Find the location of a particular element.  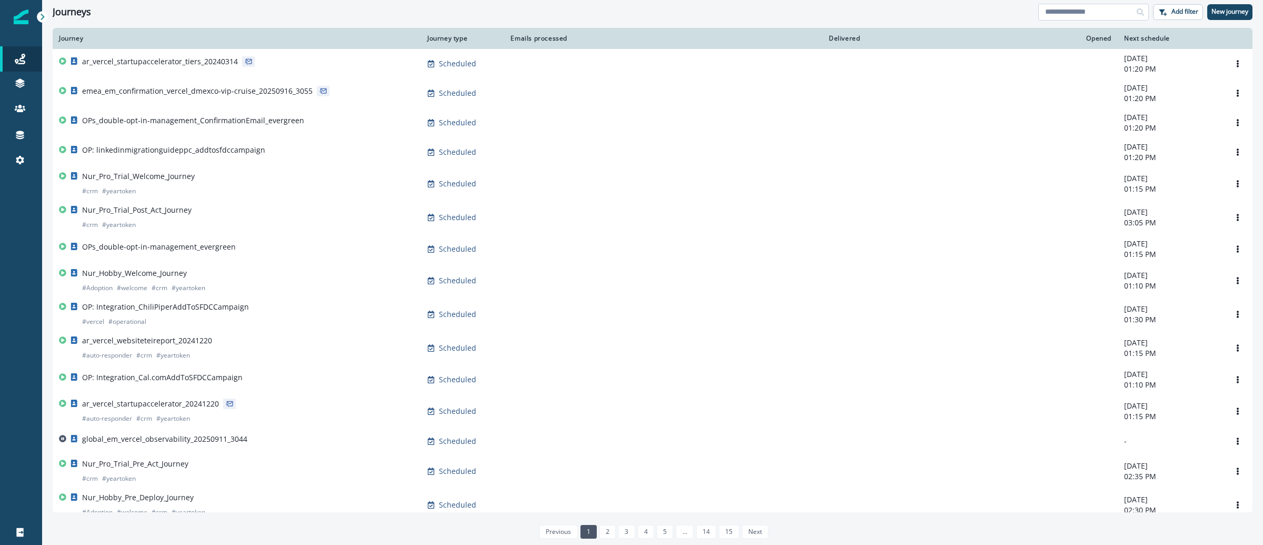

a: Page 5 is located at coordinates (665, 532).